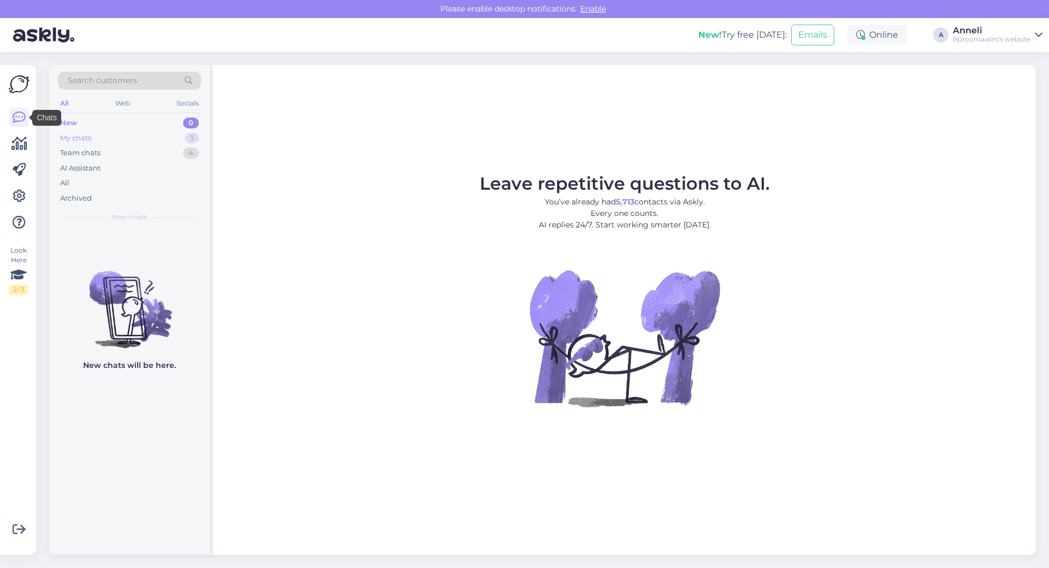 This screenshot has height=568, width=1049. I want to click on div: 1, so click(192, 138).